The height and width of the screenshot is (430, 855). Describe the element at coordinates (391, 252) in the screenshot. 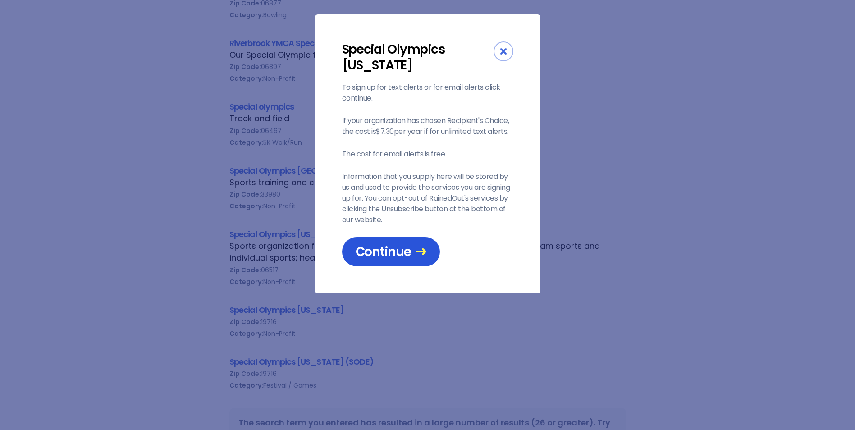

I see `span: Continue` at that location.